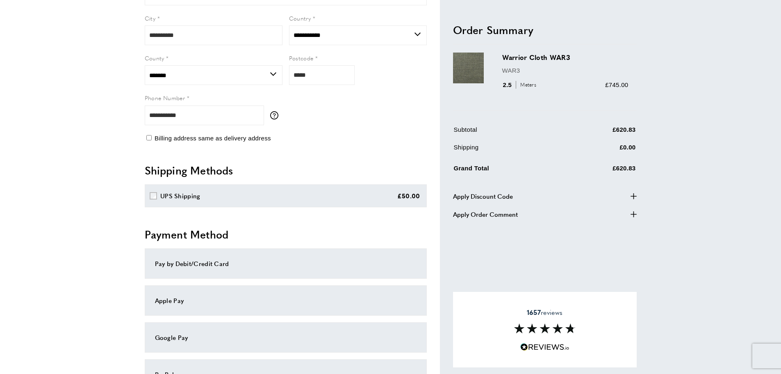 This screenshot has width=781, height=374. I want to click on div: £50.00, so click(409, 196).